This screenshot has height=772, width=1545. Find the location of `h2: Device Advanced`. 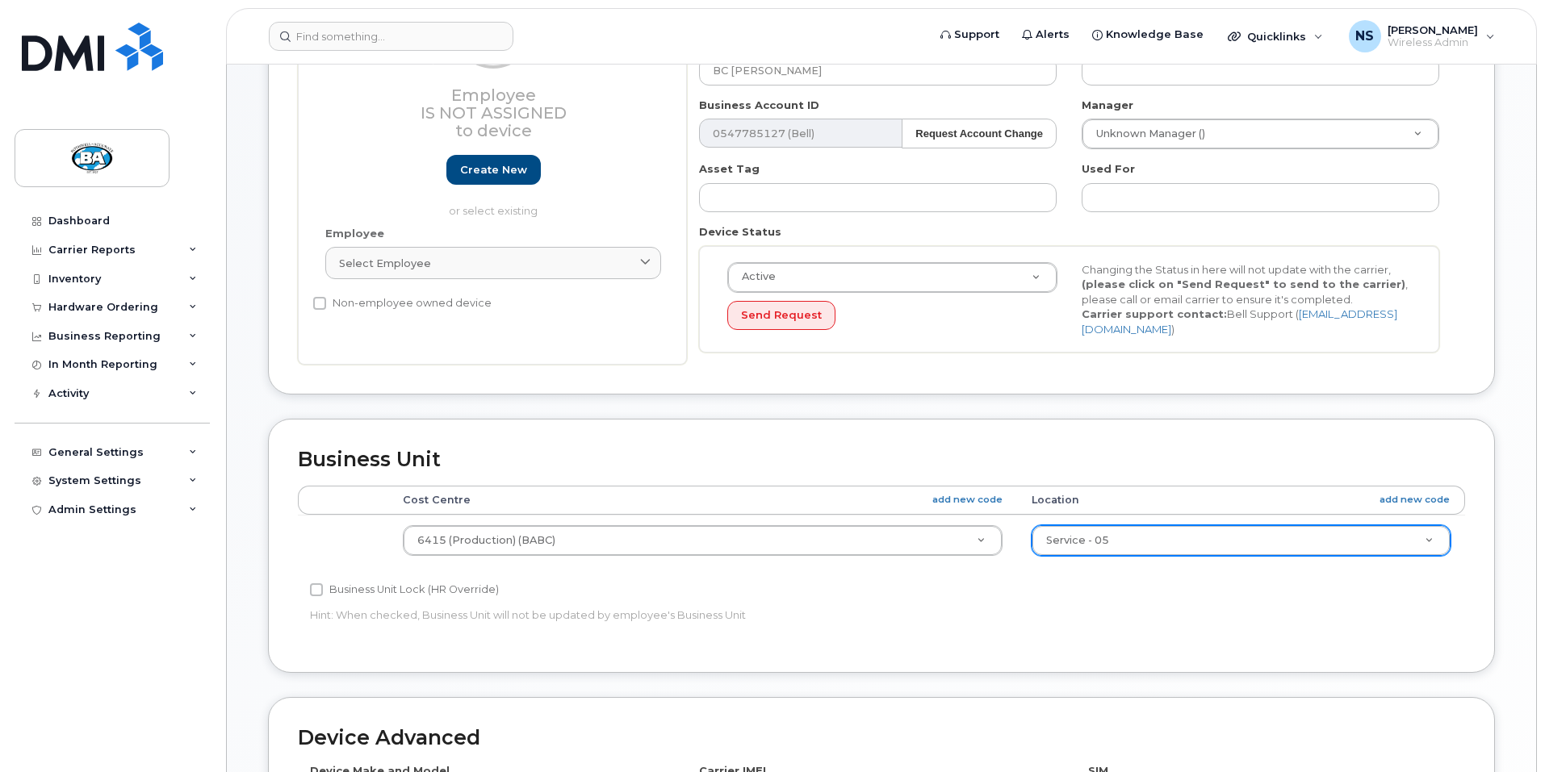

h2: Device Advanced is located at coordinates (881, 738).